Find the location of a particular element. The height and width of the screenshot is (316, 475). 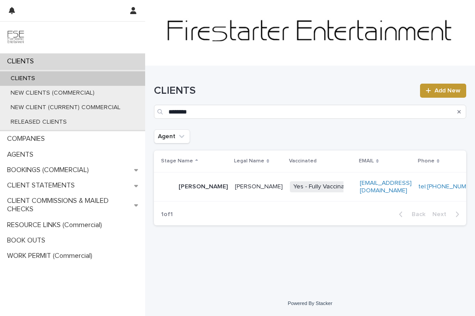

img: 9JgRvJ3ETPGCJDhvPVA5 is located at coordinates (16, 37).